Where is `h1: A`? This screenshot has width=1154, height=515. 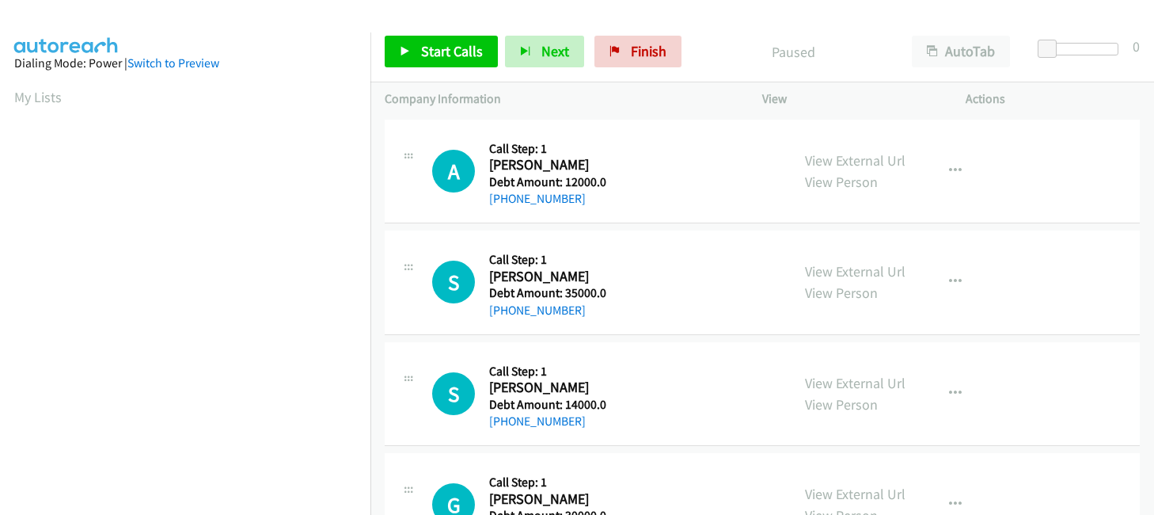
h1: A is located at coordinates (454, 171).